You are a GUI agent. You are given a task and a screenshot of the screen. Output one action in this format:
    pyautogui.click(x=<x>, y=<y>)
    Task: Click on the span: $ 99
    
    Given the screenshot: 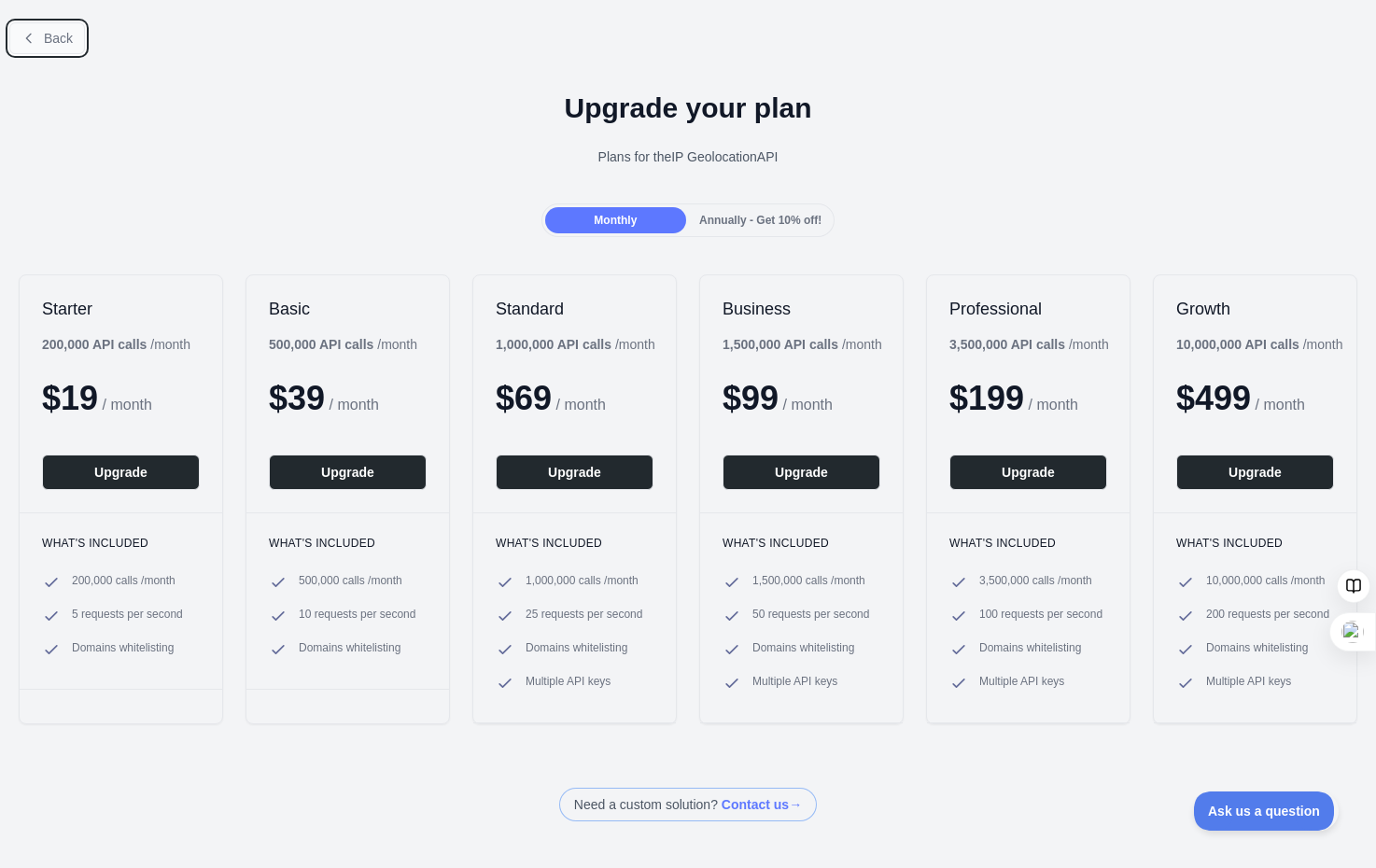 What is the action you would take?
    pyautogui.click(x=751, y=398)
    